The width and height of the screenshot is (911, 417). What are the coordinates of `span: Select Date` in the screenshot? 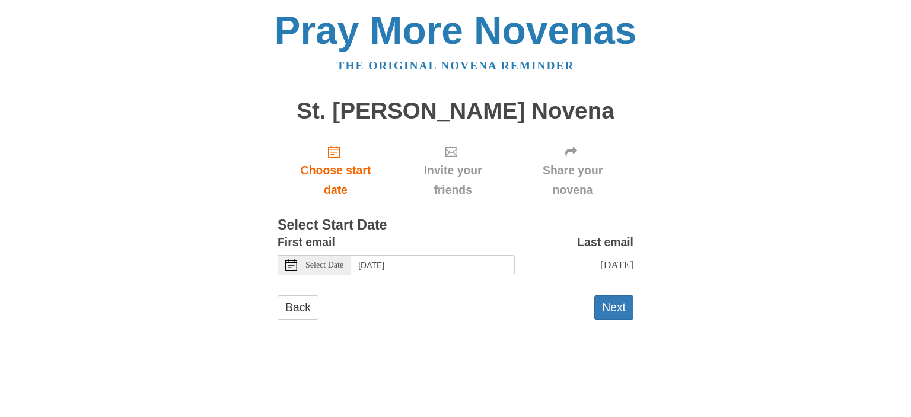 It's located at (324, 265).